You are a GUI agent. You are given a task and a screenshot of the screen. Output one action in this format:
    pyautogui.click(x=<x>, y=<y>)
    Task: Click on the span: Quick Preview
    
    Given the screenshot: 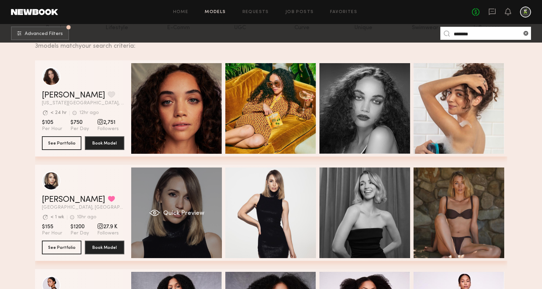 What is the action you would take?
    pyautogui.click(x=183, y=214)
    